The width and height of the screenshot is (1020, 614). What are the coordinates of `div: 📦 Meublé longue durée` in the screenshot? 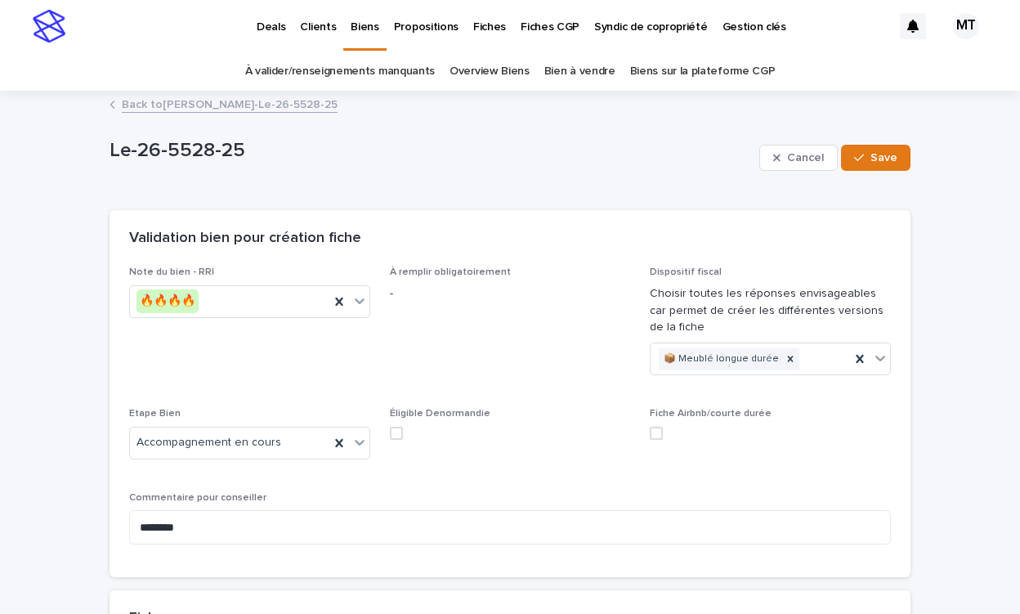 It's located at (720, 359).